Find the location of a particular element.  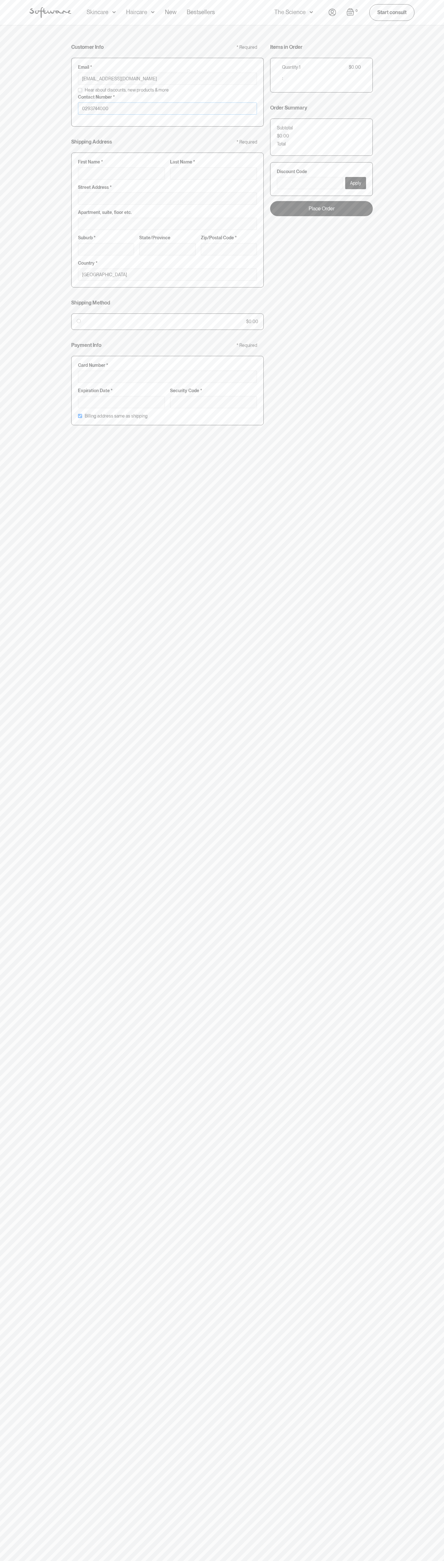

label: Security Code * is located at coordinates (214, 390).